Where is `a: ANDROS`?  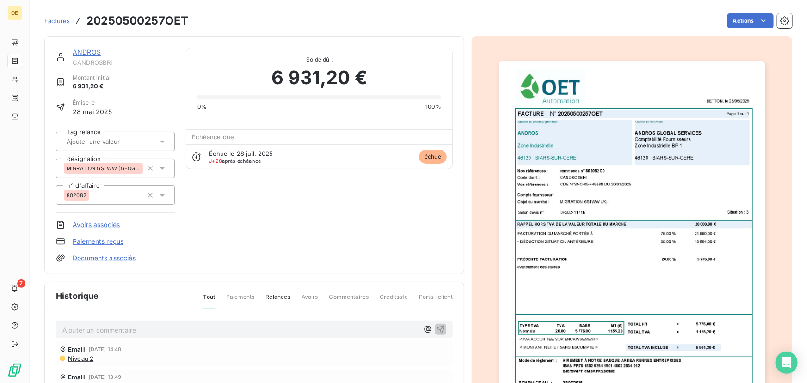
a: ANDROS is located at coordinates (86, 52).